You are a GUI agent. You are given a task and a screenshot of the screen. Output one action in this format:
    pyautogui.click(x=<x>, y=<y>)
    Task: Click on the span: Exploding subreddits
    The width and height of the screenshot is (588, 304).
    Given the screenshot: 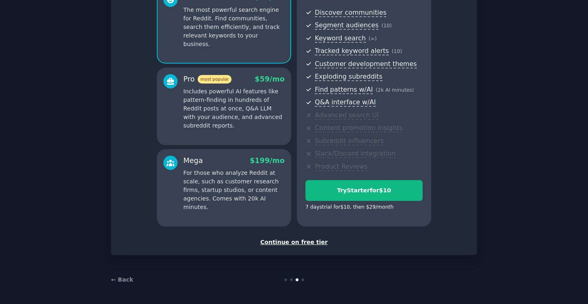 What is the action you would take?
    pyautogui.click(x=348, y=77)
    